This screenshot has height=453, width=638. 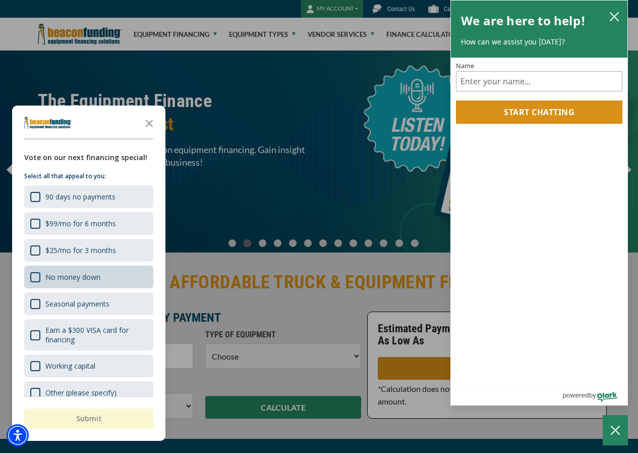 I want to click on a: Powered by Olark, so click(x=595, y=396).